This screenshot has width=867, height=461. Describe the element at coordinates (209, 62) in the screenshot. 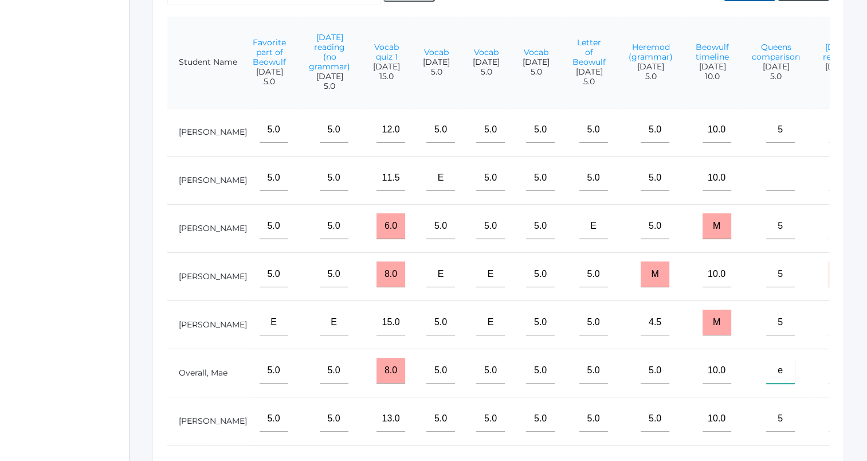

I see `th: Student Name` at that location.